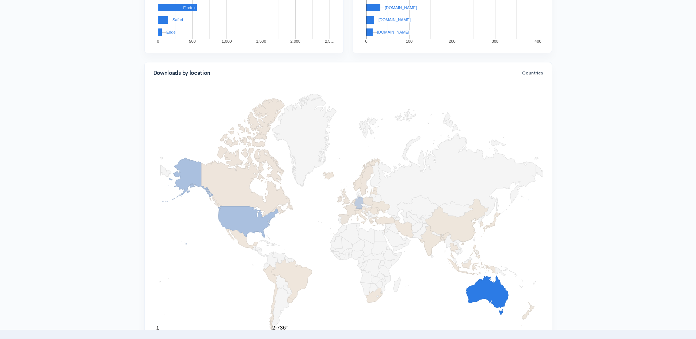  Describe the element at coordinates (409, 41) in the screenshot. I see `text: 100` at that location.